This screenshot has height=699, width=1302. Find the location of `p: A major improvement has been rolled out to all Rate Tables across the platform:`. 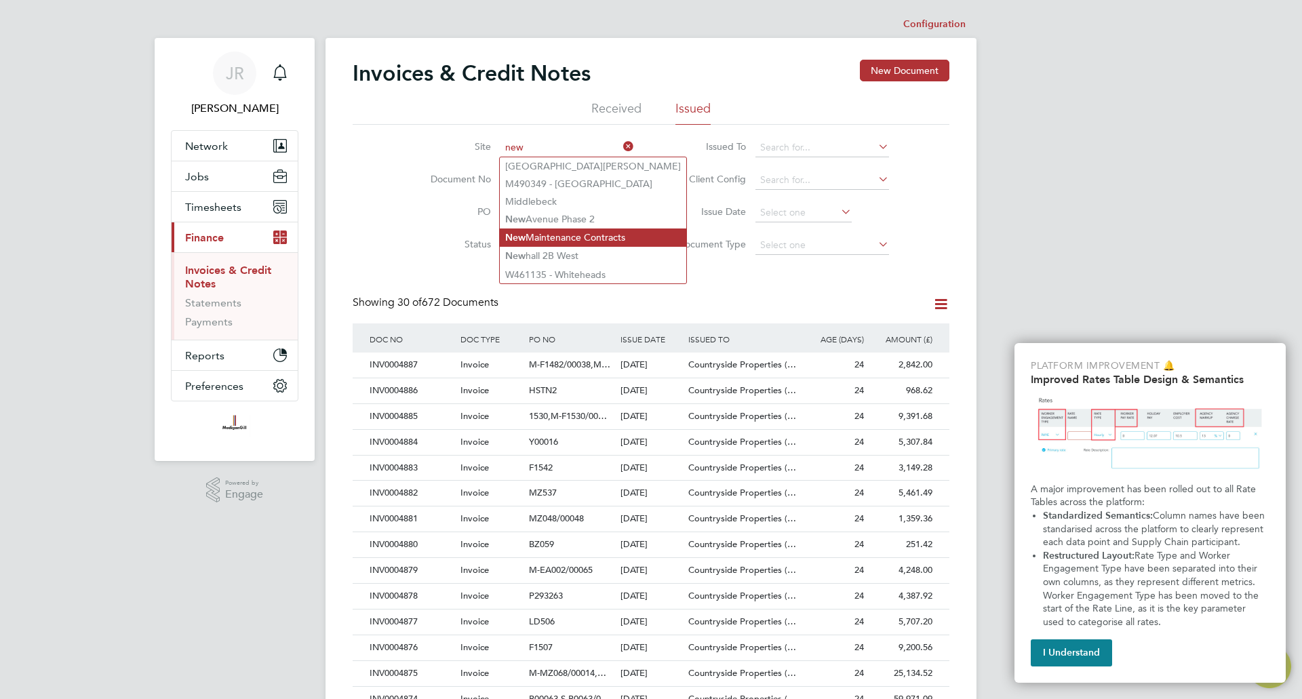

p: A major improvement has been rolled out to all Rate Tables across the platform: is located at coordinates (1150, 496).